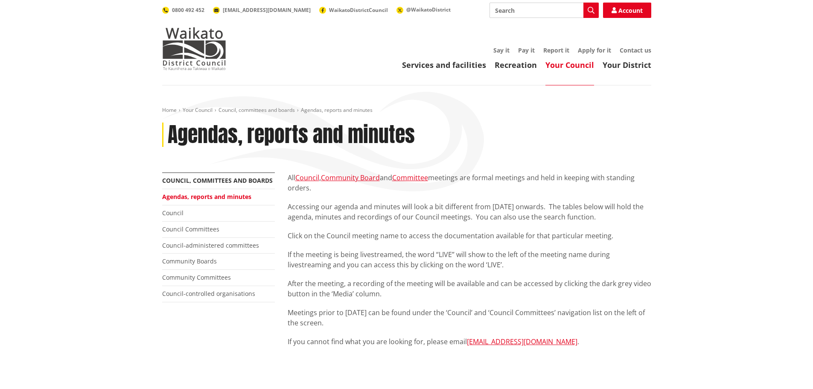 Image resolution: width=813 pixels, height=389 pixels. I want to click on h1: Agendas, reports and minutes, so click(291, 135).